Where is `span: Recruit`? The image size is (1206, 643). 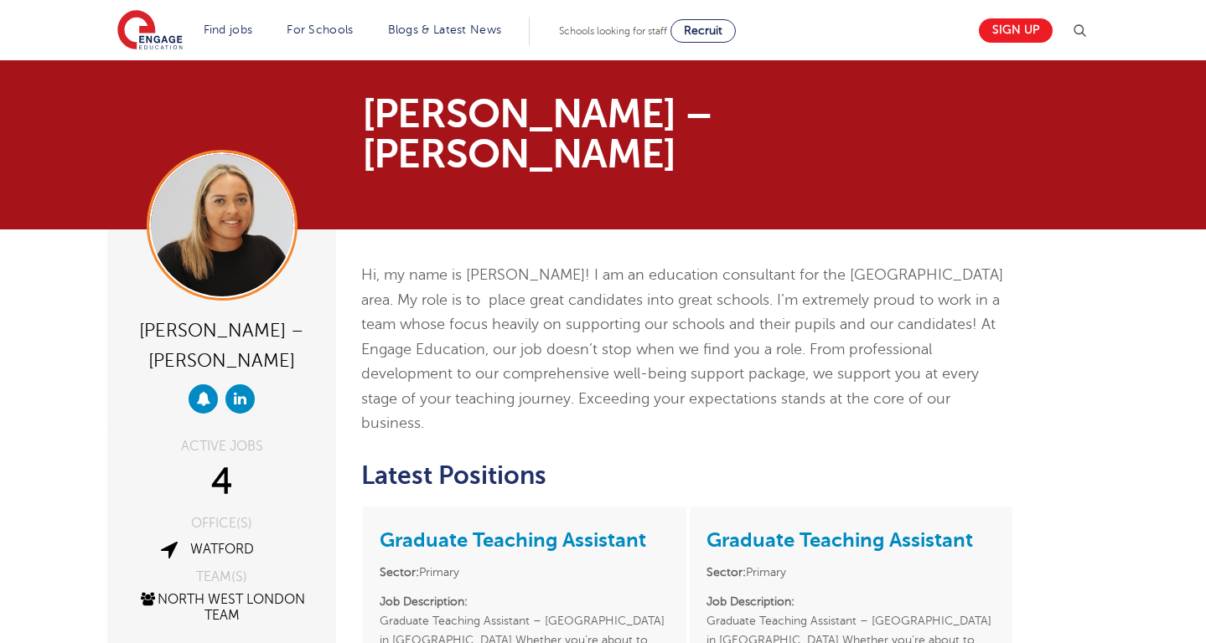 span: Recruit is located at coordinates (703, 30).